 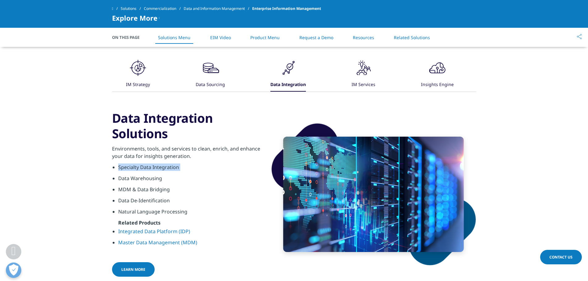 I want to click on a: Resources, so click(x=363, y=37).